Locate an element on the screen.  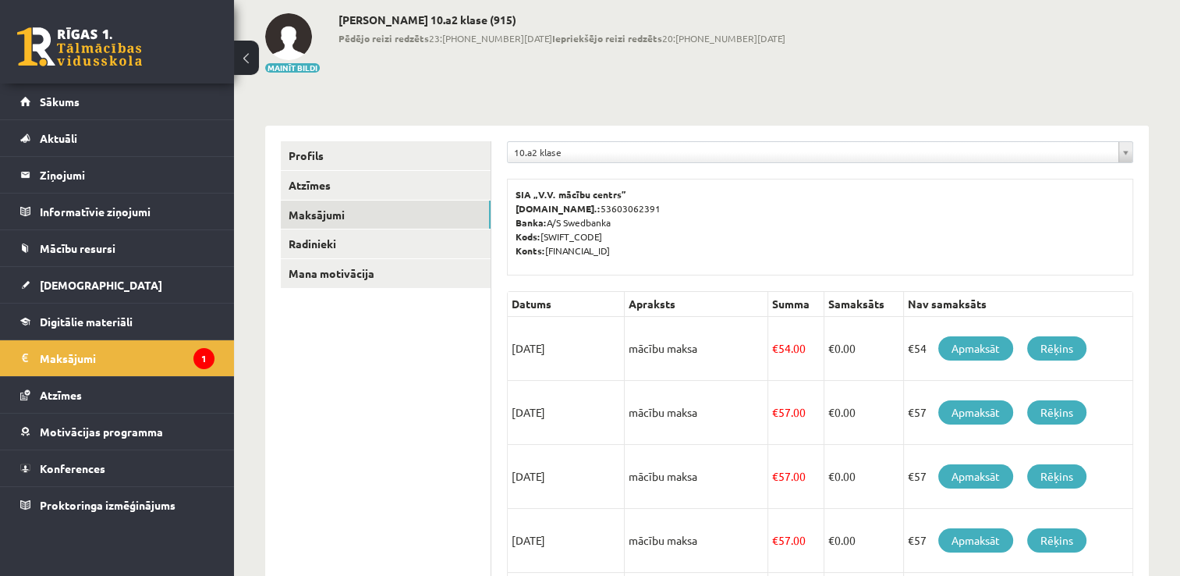
span: 10.a2 klase is located at coordinates (813, 152).